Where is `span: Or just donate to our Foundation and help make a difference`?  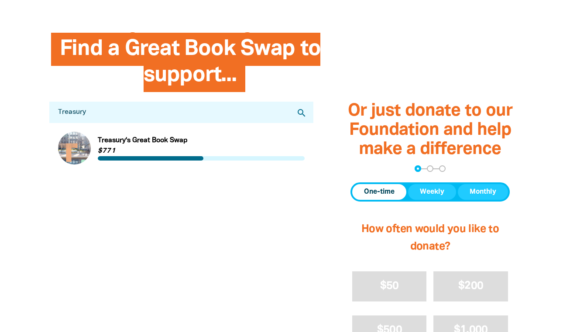
span: Or just donate to our Foundation and help make a difference is located at coordinates (430, 130).